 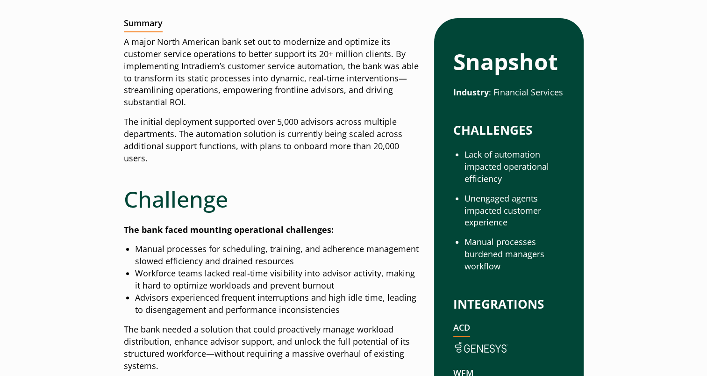 What do you see at coordinates (462, 329) in the screenshot?
I see `h2: ACD` at bounding box center [462, 329].